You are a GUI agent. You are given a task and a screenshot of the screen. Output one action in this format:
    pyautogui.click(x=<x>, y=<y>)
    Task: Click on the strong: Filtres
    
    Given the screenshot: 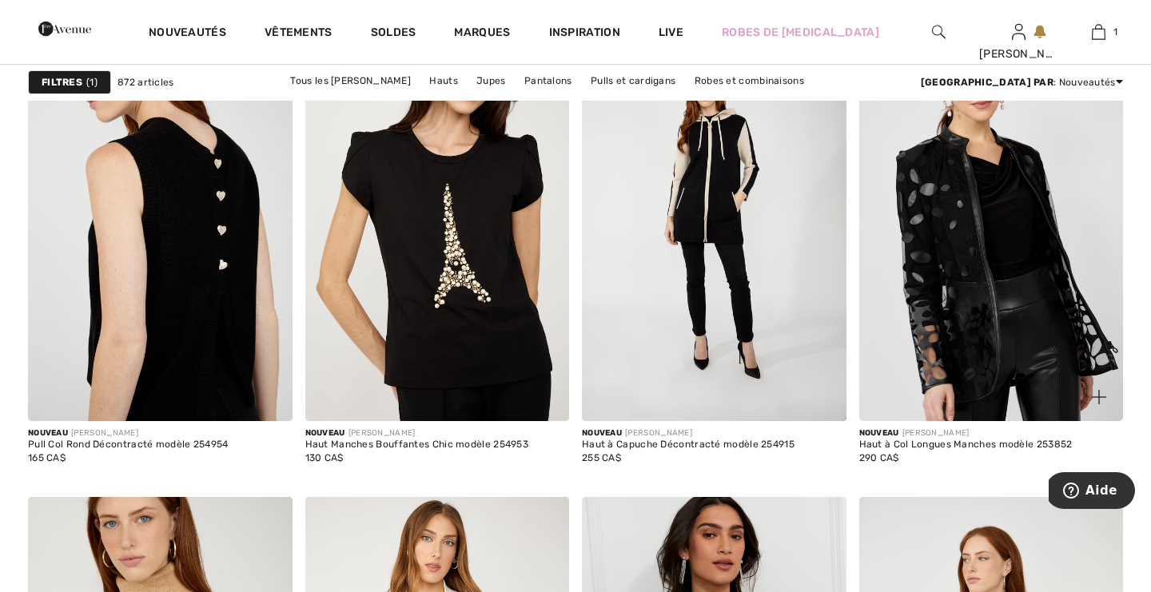 What is the action you would take?
    pyautogui.click(x=62, y=82)
    